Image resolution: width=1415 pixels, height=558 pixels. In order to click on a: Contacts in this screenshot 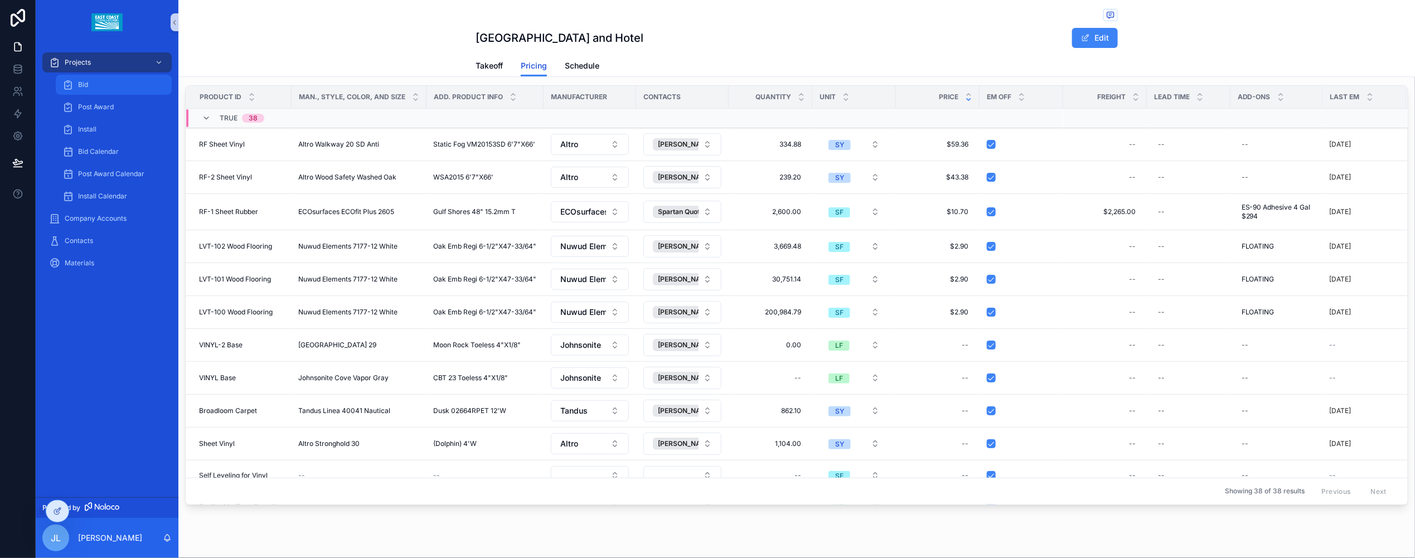, I will do `click(107, 241)`.